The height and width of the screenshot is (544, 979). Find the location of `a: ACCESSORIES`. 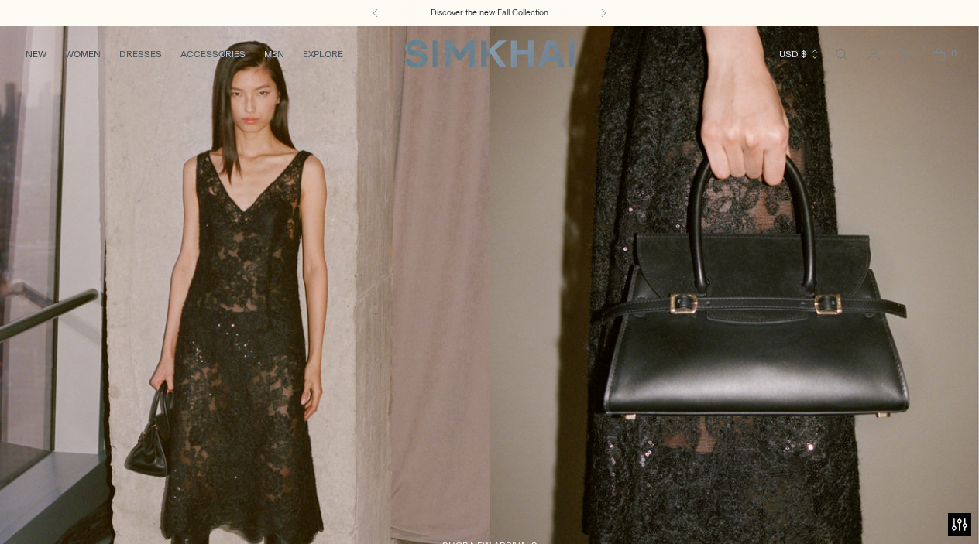

a: ACCESSORIES is located at coordinates (213, 54).